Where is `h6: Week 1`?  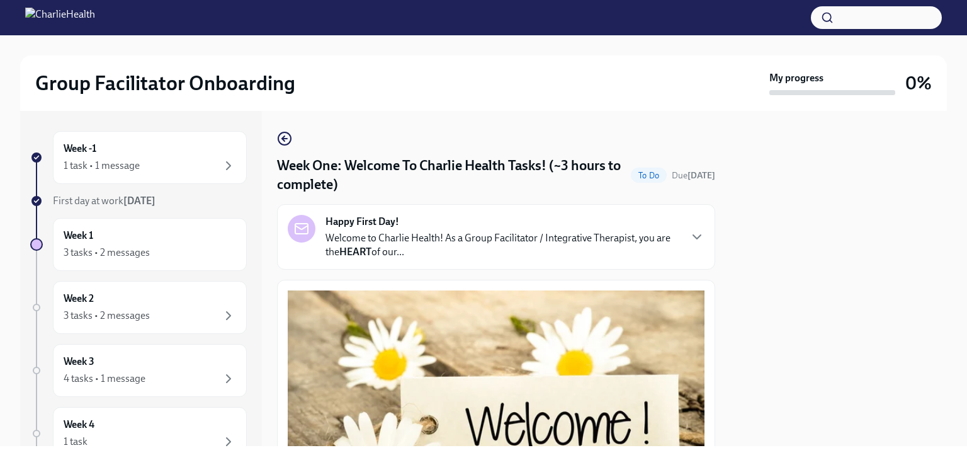
h6: Week 1 is located at coordinates (78, 236).